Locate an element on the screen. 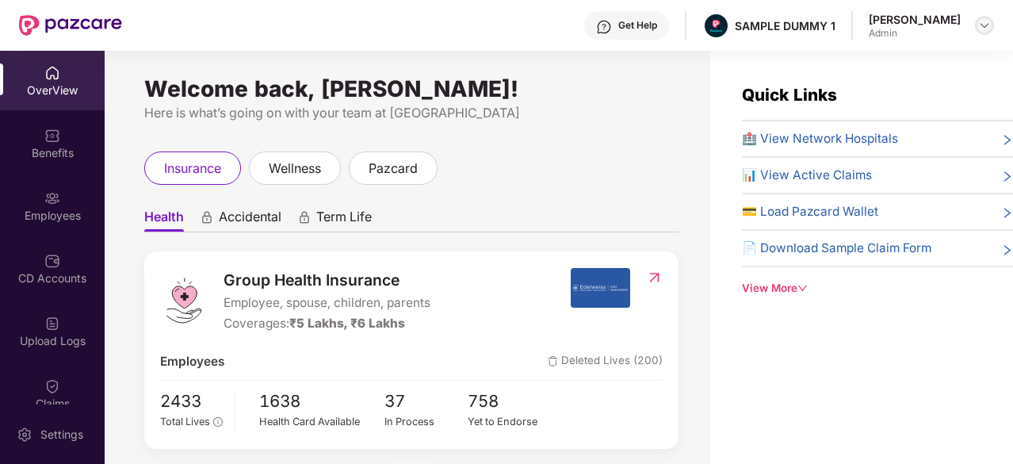  span: ₹5 Lakhs, ₹6 Lakhs is located at coordinates (347, 323).